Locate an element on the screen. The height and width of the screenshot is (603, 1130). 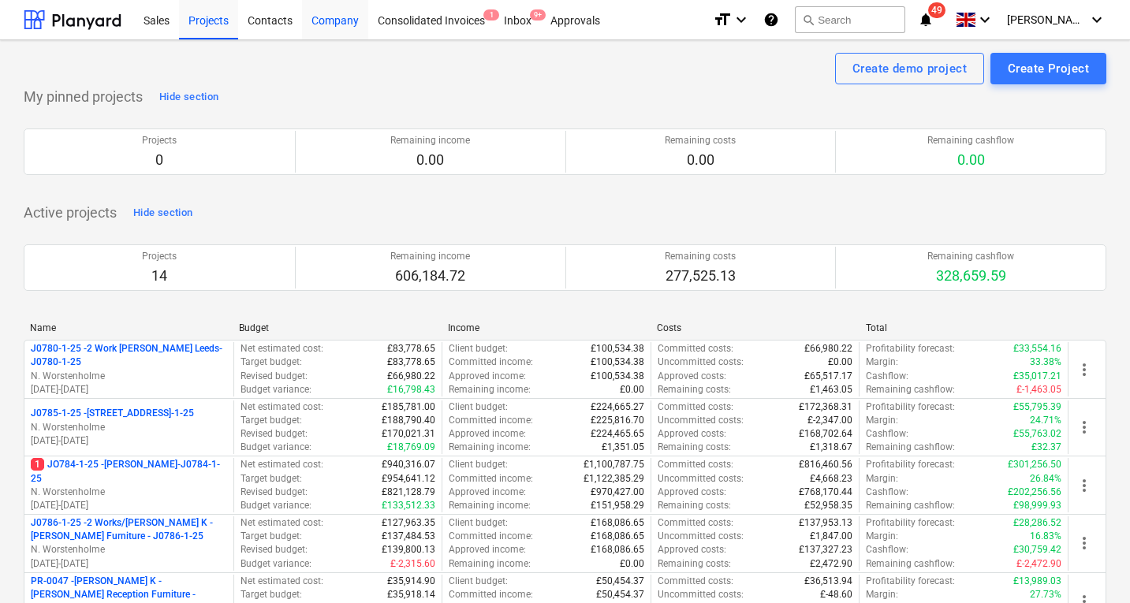
p: £1,122,385.29 is located at coordinates (613, 478).